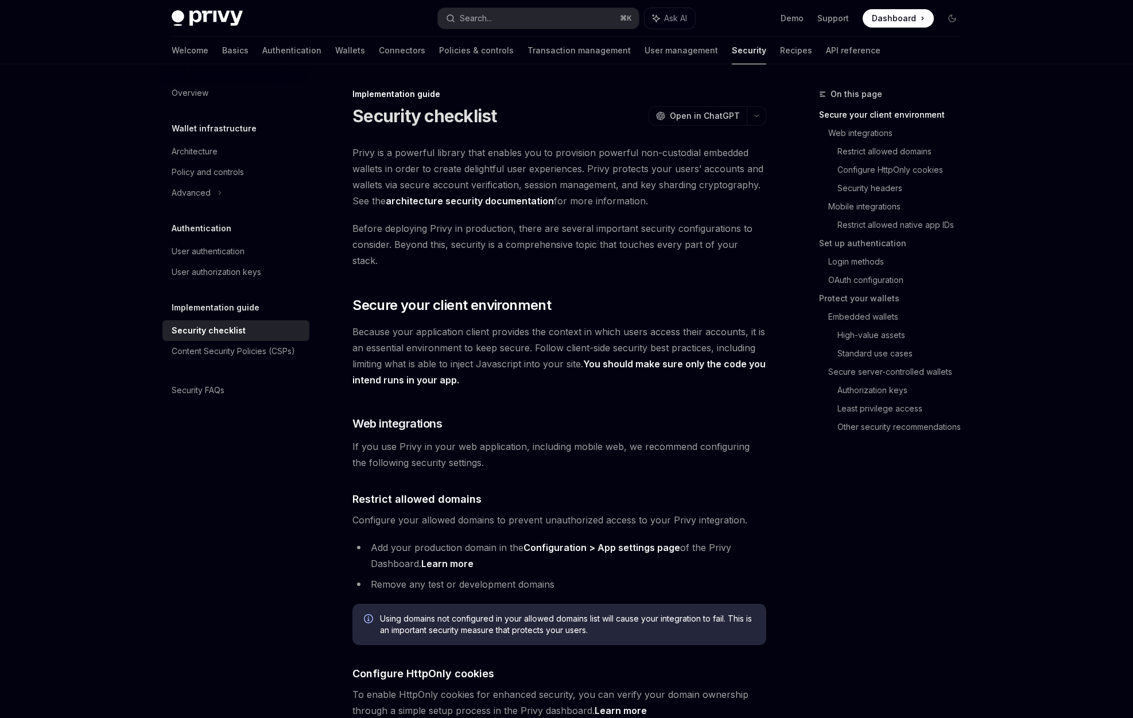 The width and height of the screenshot is (1133, 718). Describe the element at coordinates (423, 673) in the screenshot. I see `span: Configure HttpOnly cookies` at that location.